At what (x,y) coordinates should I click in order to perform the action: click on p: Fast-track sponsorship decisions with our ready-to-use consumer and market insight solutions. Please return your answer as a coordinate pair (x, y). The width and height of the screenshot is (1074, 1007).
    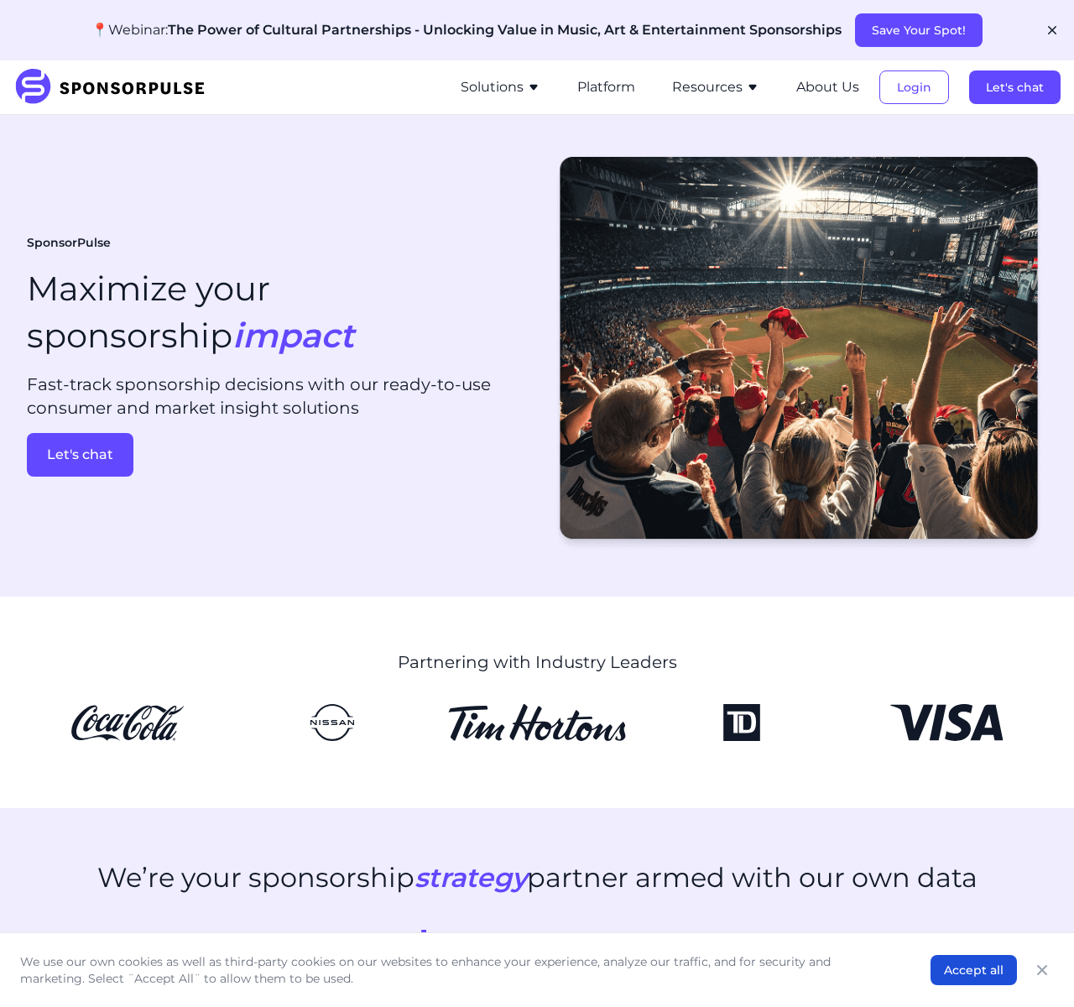
    Looking at the image, I should click on (275, 396).